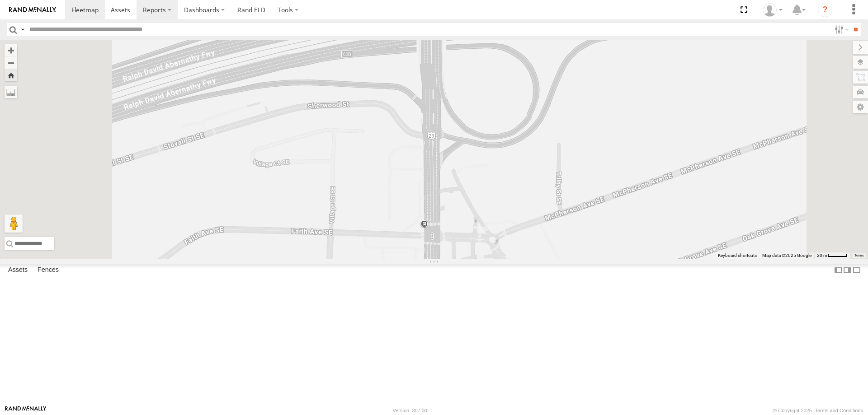 The height and width of the screenshot is (415, 868). What do you see at coordinates (818, 411) in the screenshot?
I see `div: © Copyright 2025 -` at bounding box center [818, 411].